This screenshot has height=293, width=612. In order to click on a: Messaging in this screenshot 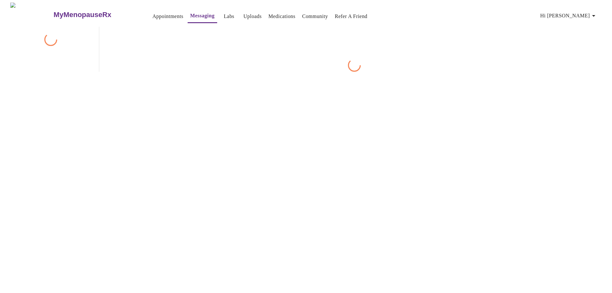, I will do `click(202, 16)`.